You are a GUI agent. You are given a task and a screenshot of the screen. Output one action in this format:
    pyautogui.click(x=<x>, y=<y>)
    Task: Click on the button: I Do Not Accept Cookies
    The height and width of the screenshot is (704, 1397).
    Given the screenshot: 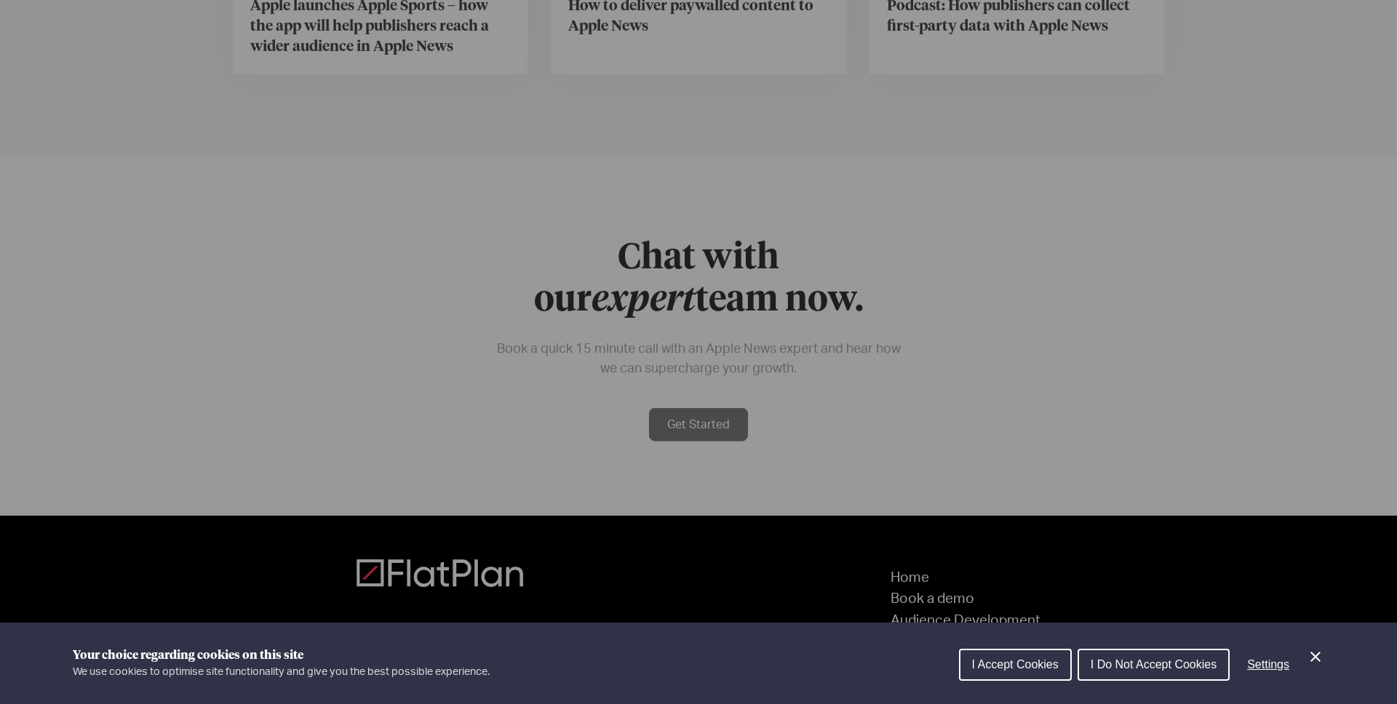 What is the action you would take?
    pyautogui.click(x=1153, y=665)
    